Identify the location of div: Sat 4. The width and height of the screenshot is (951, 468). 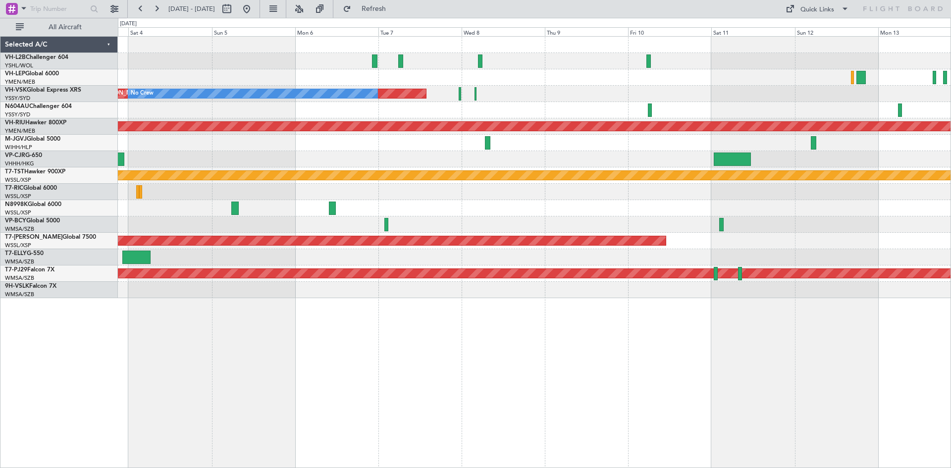
(170, 32).